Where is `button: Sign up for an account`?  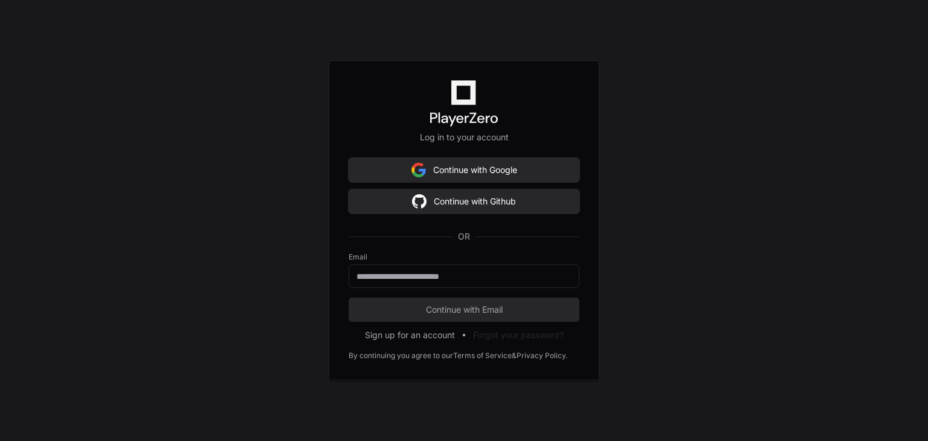
button: Sign up for an account is located at coordinates (410, 335).